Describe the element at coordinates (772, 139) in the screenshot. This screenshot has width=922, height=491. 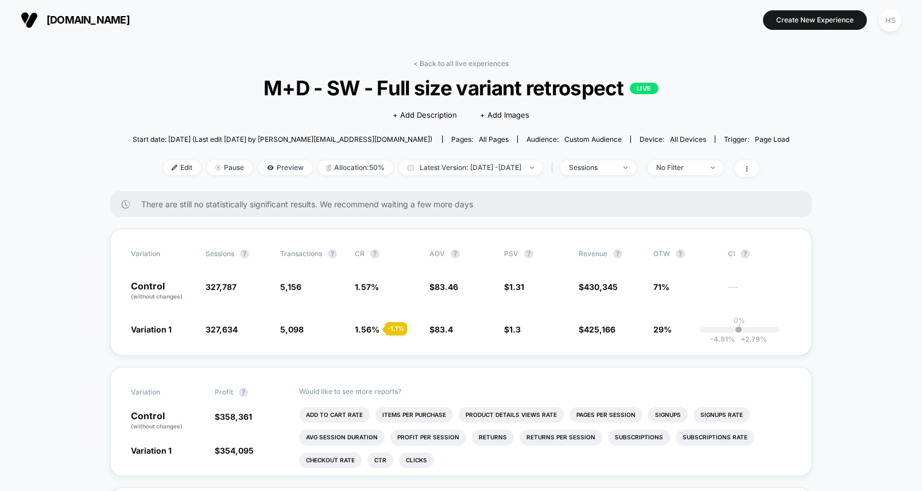
I see `span: Page Load` at that location.